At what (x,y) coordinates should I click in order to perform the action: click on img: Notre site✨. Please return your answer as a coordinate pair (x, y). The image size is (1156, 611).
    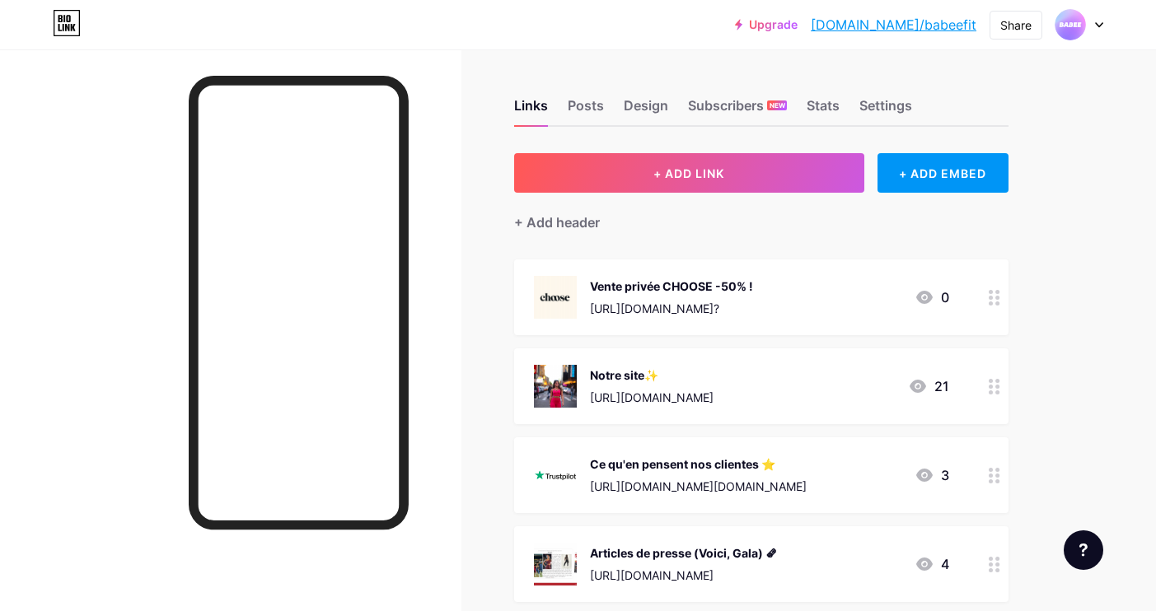
    Looking at the image, I should click on (555, 387).